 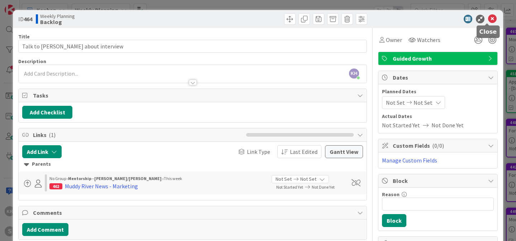 I want to click on label: Reason, so click(x=391, y=194).